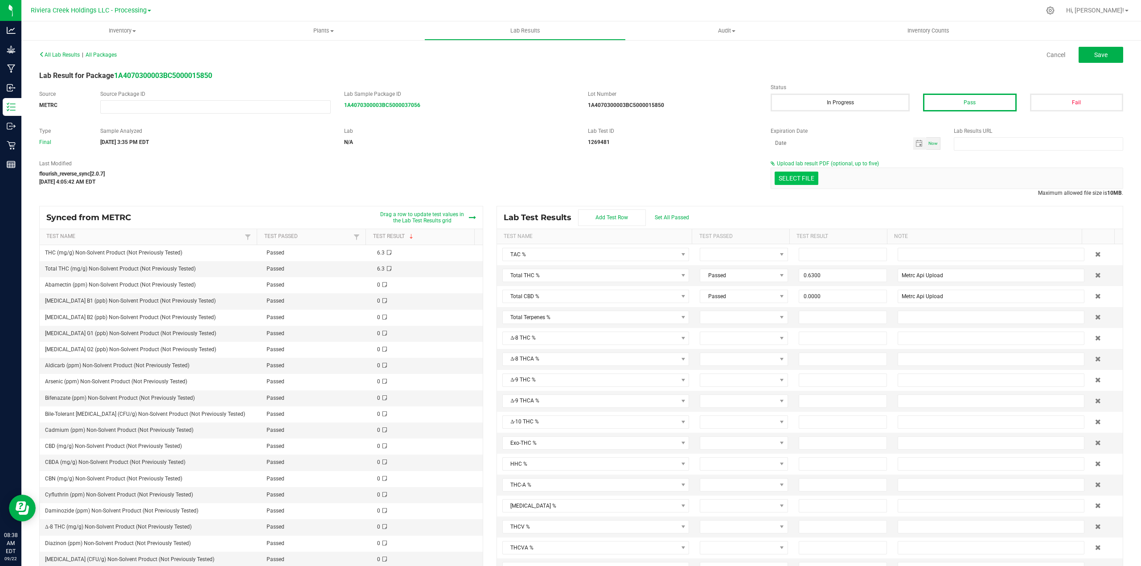 Image resolution: width=1141 pixels, height=566 pixels. Describe the element at coordinates (932, 143) in the screenshot. I see `span: Now` at that location.